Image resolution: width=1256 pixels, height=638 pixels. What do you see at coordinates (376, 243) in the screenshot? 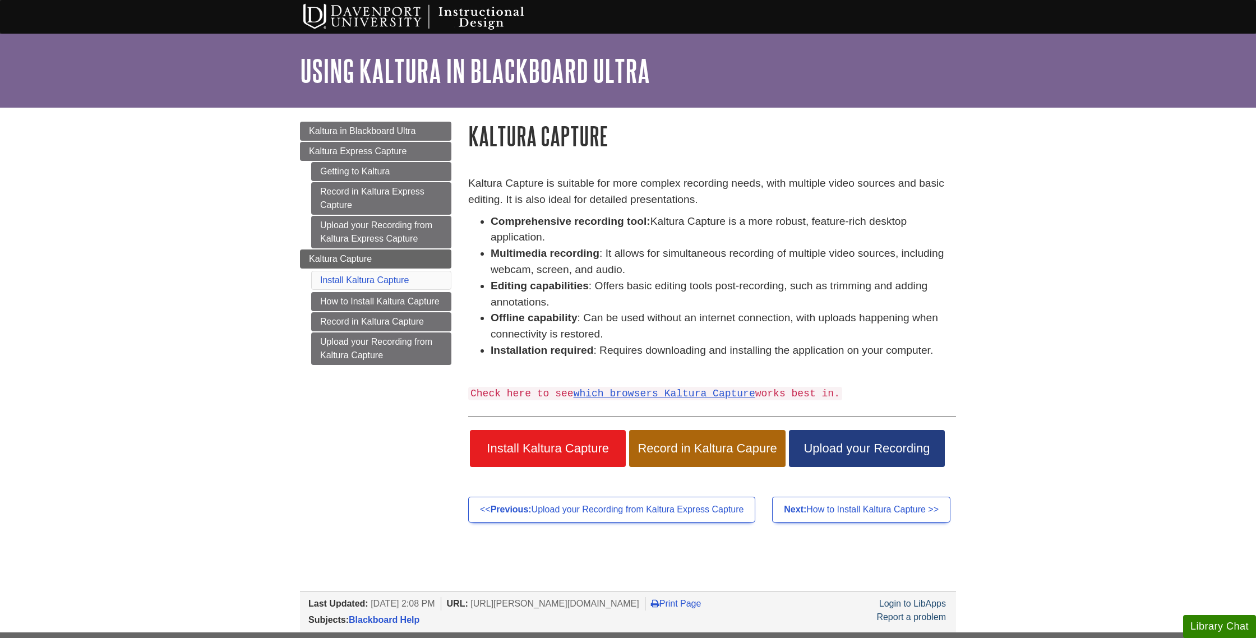
I see `div: Guide Page Menu` at bounding box center [376, 243].